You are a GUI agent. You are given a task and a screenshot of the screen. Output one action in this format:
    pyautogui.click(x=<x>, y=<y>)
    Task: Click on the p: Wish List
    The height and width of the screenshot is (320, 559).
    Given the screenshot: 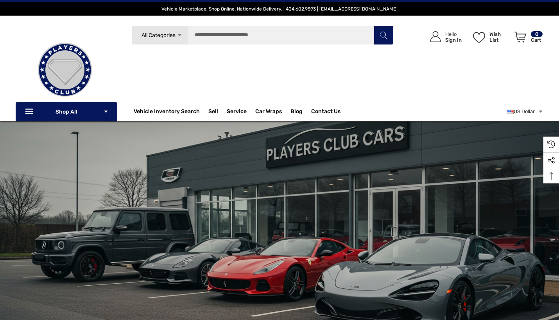 What is the action you would take?
    pyautogui.click(x=499, y=37)
    